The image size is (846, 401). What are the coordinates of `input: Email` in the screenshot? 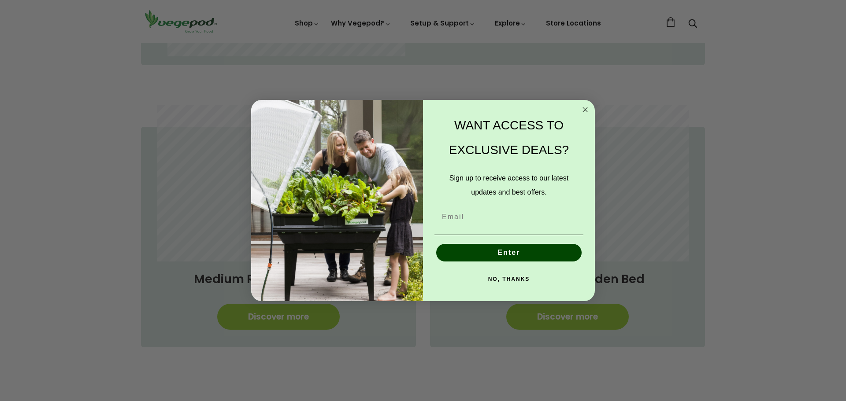 It's located at (509, 217).